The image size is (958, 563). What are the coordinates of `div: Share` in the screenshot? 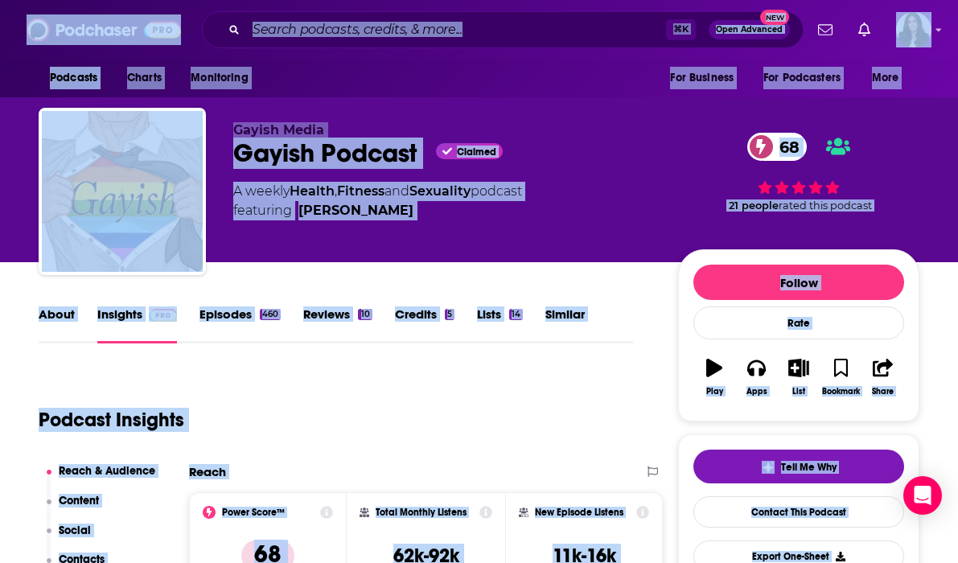 It's located at (882, 392).